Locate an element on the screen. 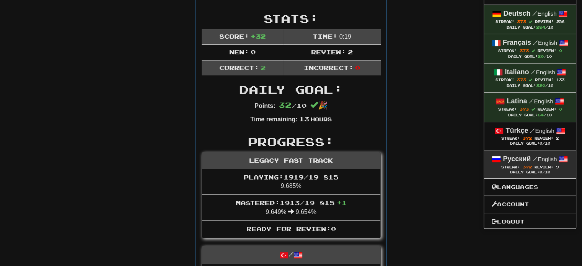  h2: Daily Goal: is located at coordinates (291, 89).